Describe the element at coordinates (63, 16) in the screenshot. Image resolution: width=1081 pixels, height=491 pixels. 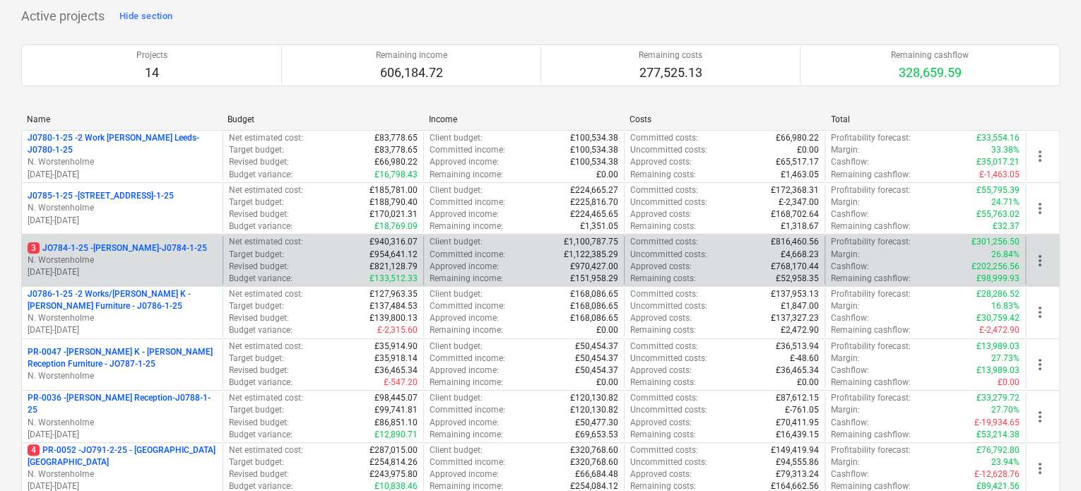
I see `p: Active projects` at that location.